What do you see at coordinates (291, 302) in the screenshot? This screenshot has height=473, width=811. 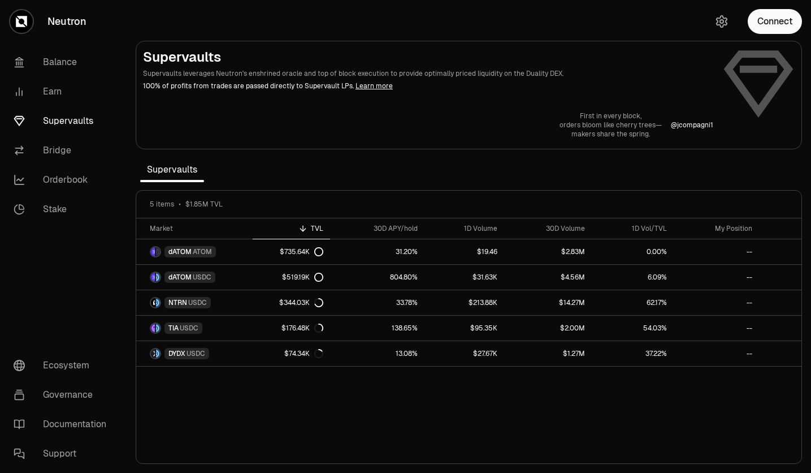 I see `a: $344.03K` at bounding box center [291, 302].